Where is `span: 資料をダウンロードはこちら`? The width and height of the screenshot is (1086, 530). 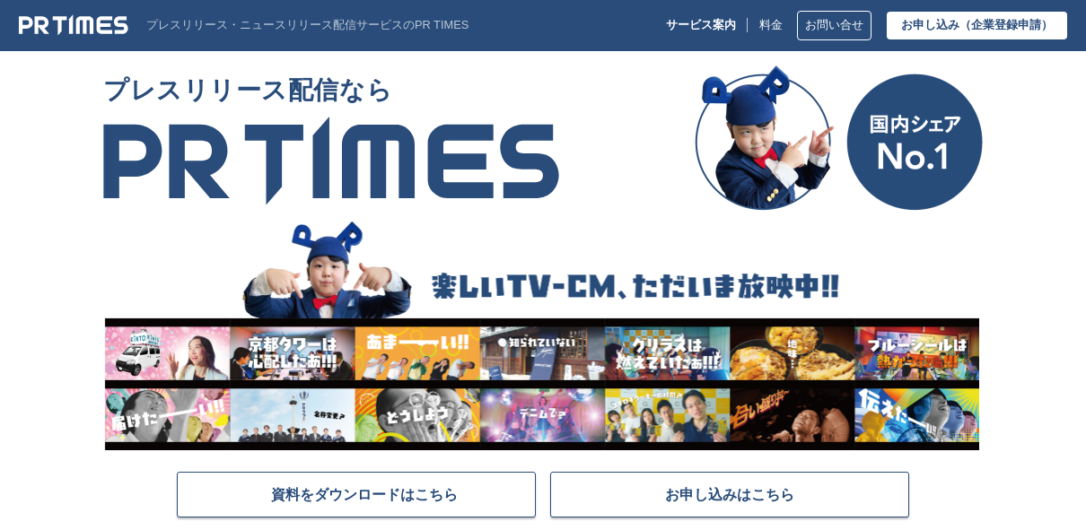
span: 資料をダウンロードはこちら is located at coordinates (364, 494).